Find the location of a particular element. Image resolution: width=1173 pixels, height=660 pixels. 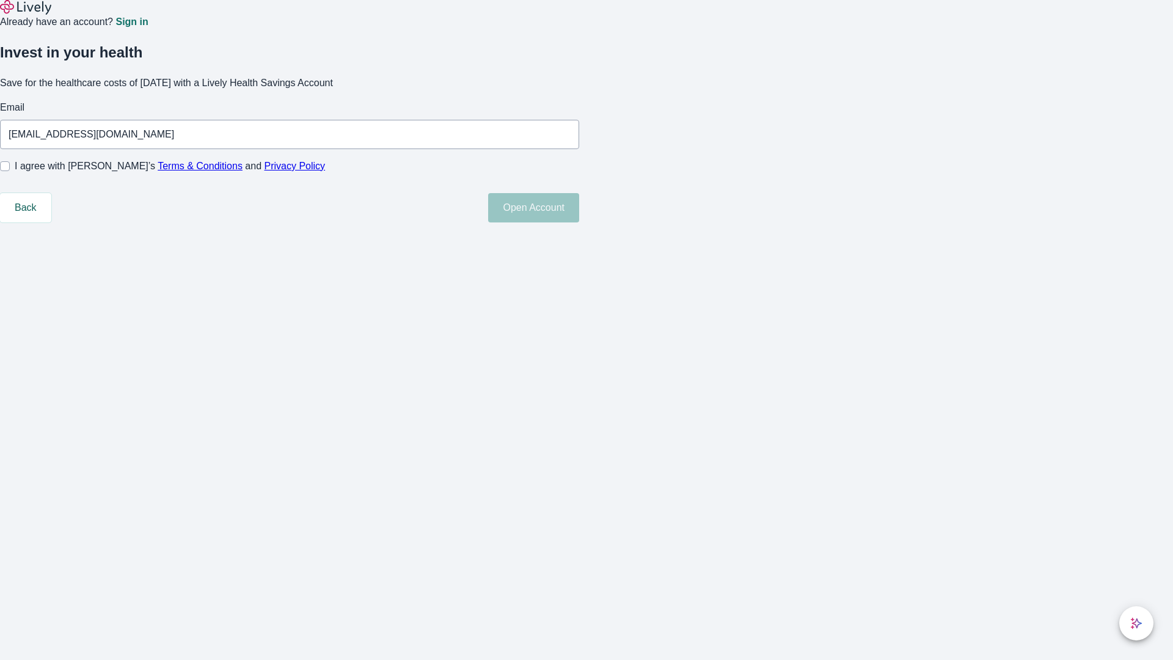

a: Privacy Policy is located at coordinates (295, 166).